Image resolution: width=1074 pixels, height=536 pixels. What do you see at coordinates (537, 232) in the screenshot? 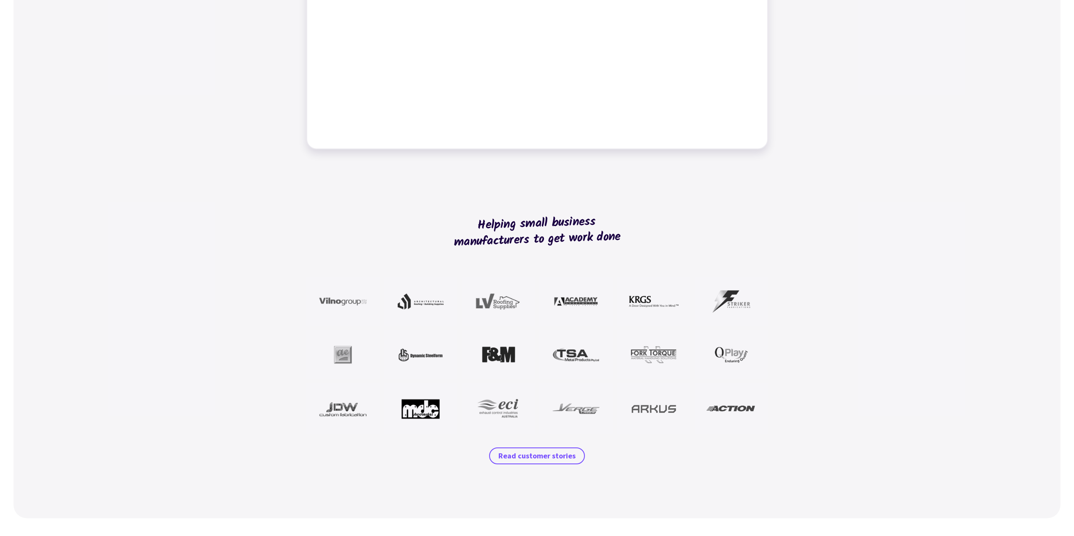
I see `h2: Helping small business manufacturers to get work done` at bounding box center [537, 232].